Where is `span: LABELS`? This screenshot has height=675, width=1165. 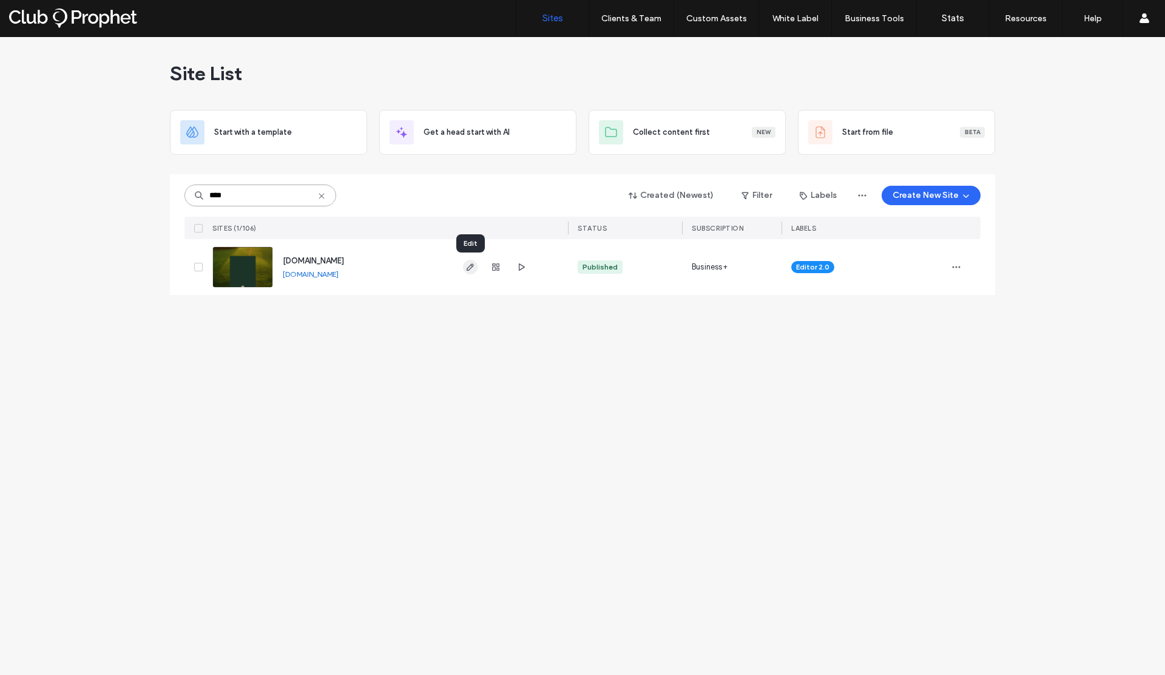
span: LABELS is located at coordinates (803, 228).